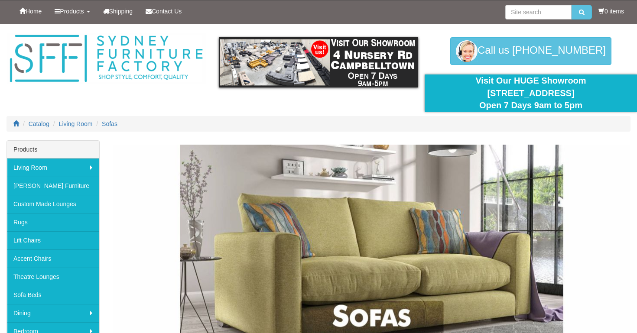  Describe the element at coordinates (30, 11) in the screenshot. I see `a: Home` at that location.